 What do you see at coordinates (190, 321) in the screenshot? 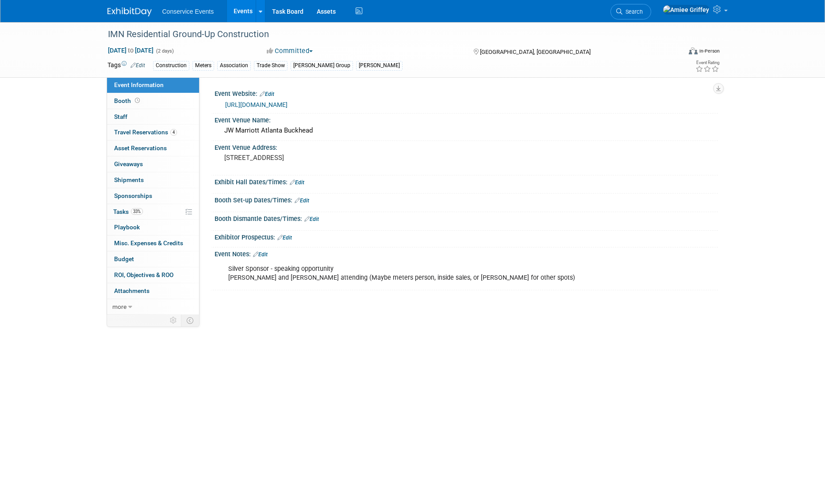
I see `td: Toggle Event Tabs` at bounding box center [190, 321].